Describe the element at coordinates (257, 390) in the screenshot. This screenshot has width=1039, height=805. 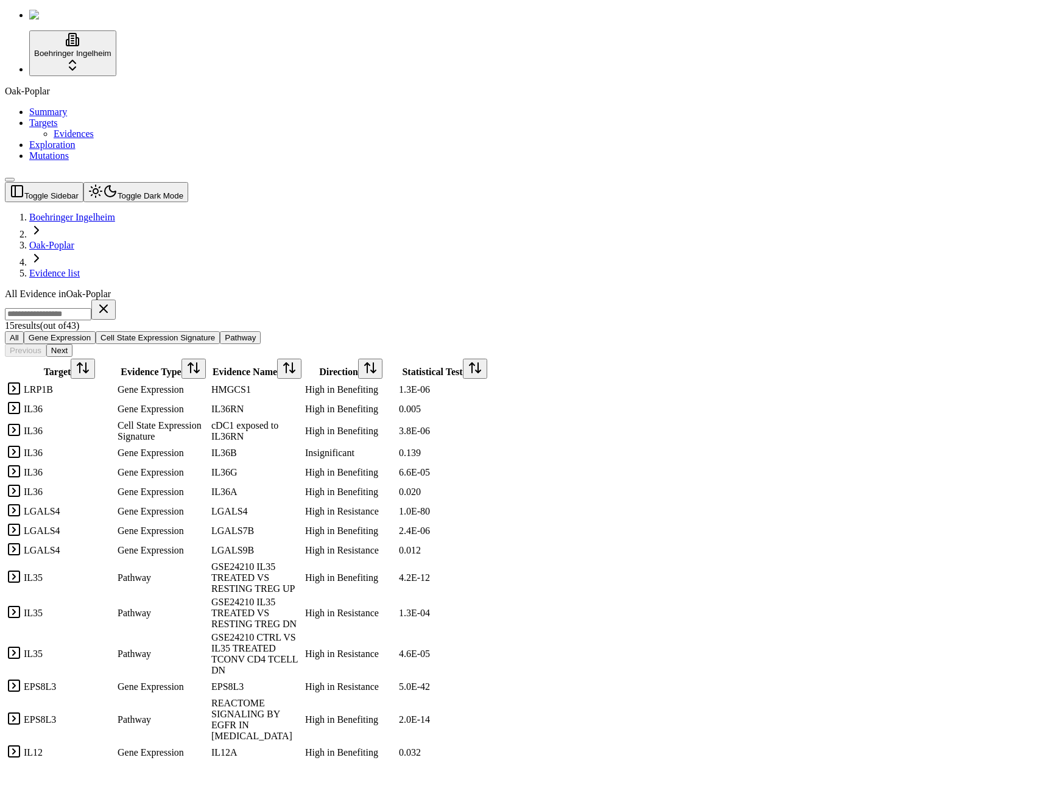
I see `div: HMGCS1` at that location.